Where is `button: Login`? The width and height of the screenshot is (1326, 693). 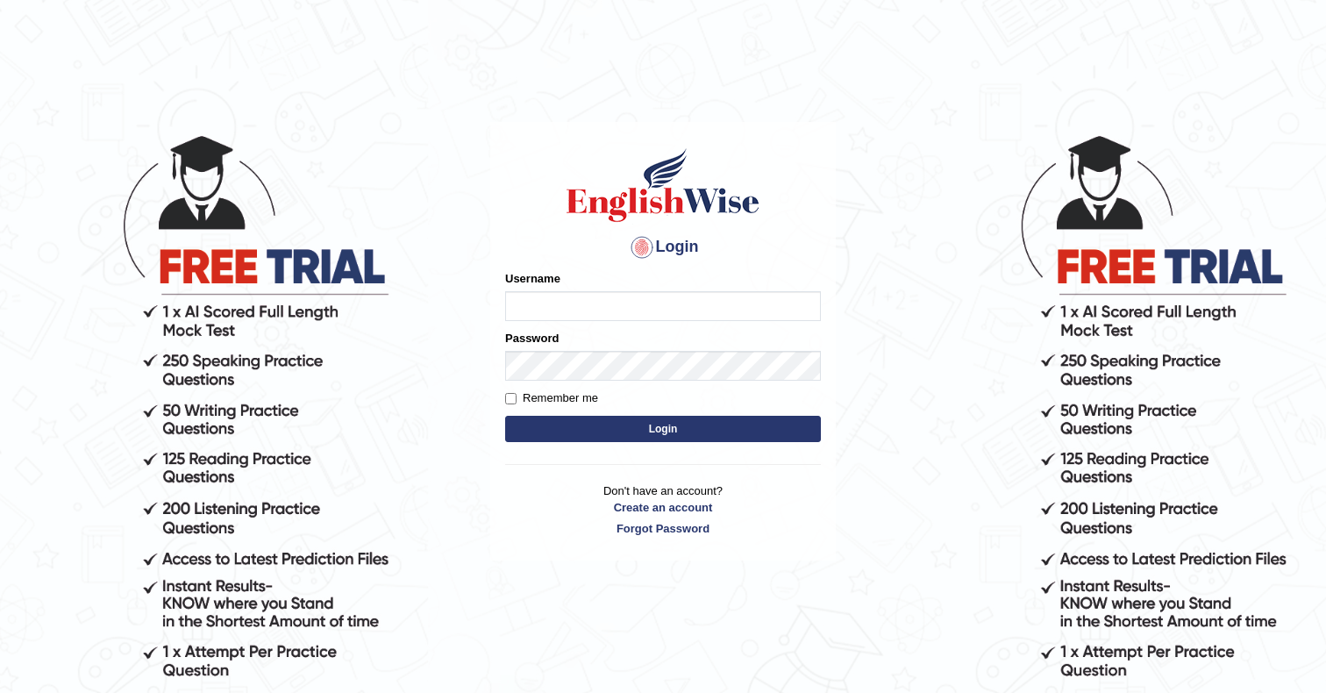 button: Login is located at coordinates (663, 429).